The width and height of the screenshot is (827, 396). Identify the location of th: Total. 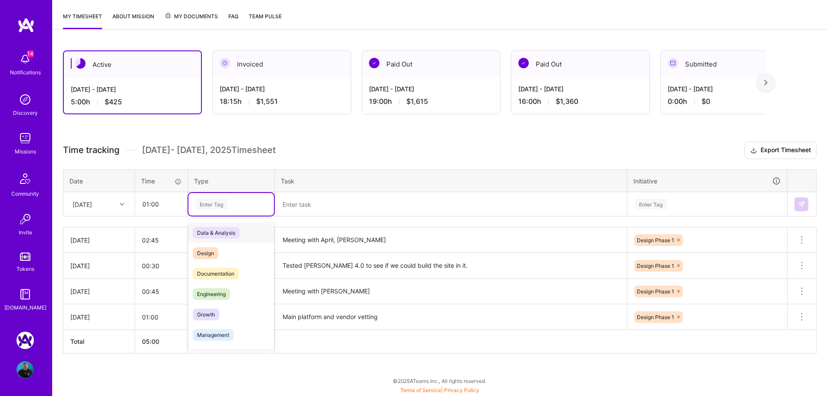
(99, 341).